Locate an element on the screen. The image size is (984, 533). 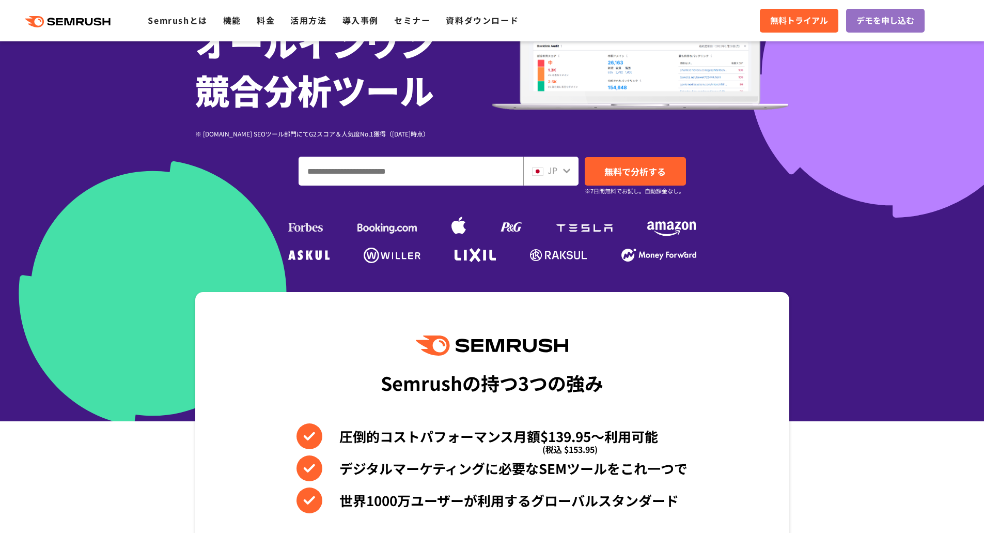
a: 無料で分析する is located at coordinates (635, 171).